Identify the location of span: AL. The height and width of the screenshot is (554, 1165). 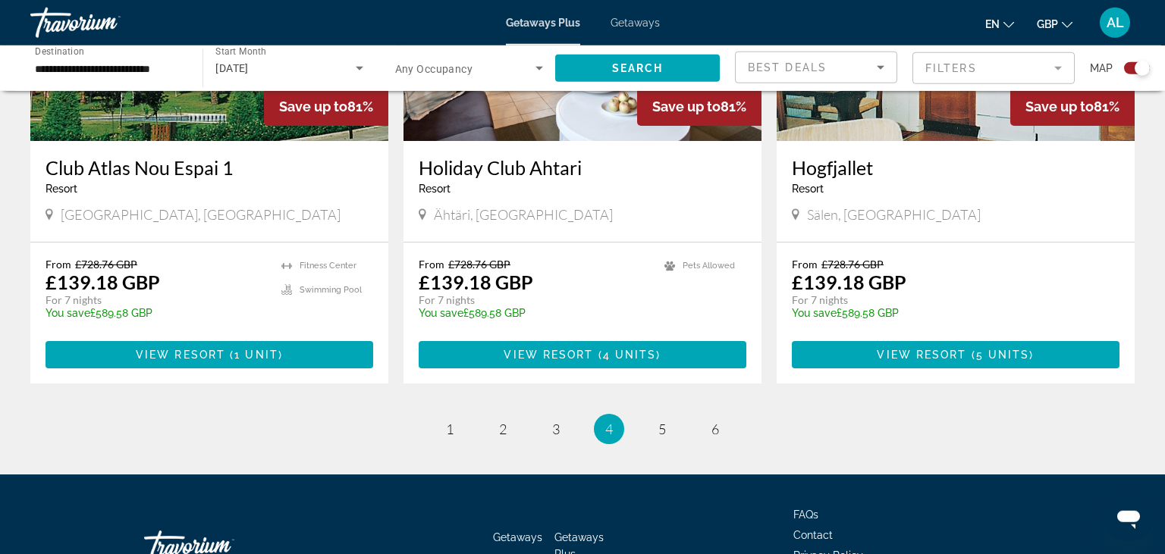
(1115, 23).